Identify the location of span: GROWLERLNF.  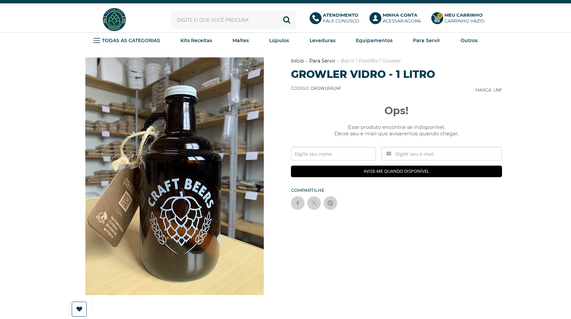
(326, 88).